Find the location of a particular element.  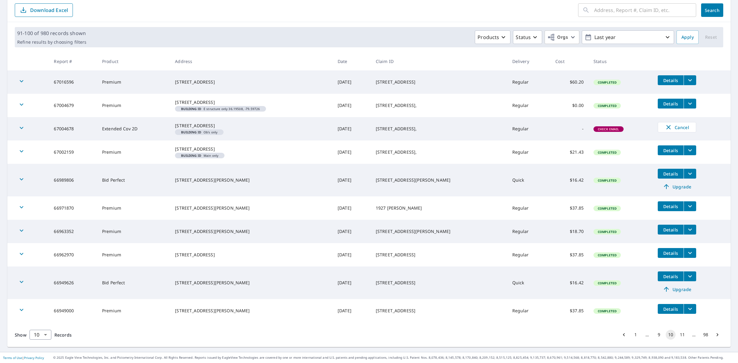

th: Date is located at coordinates (352, 61).